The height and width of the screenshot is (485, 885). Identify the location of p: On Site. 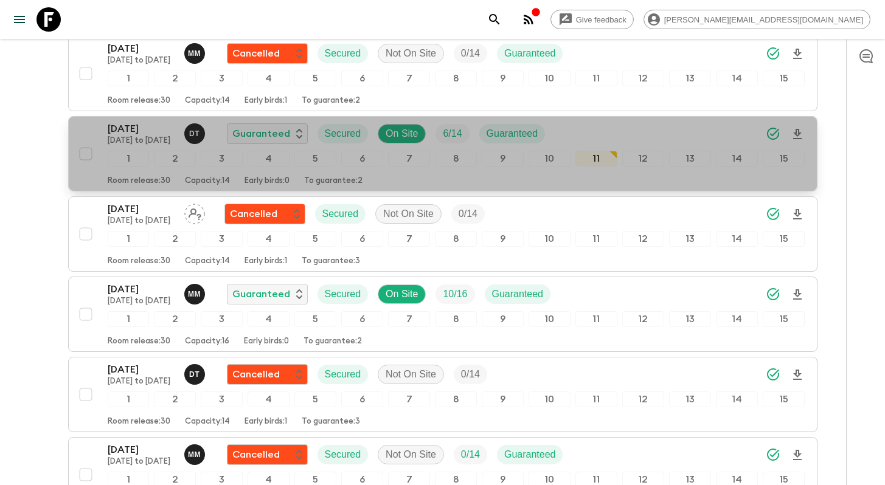
(401, 294).